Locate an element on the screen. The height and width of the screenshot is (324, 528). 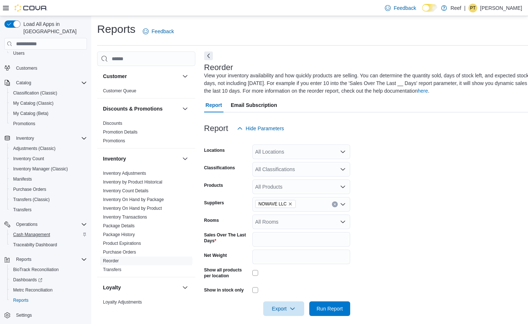
span: Export is located at coordinates (284, 309).